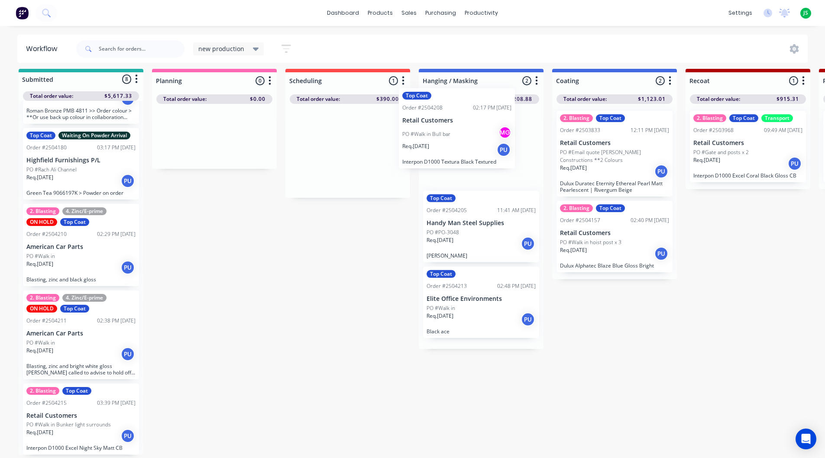 Image resolution: width=825 pixels, height=458 pixels. I want to click on input: Search for orders..., so click(142, 49).